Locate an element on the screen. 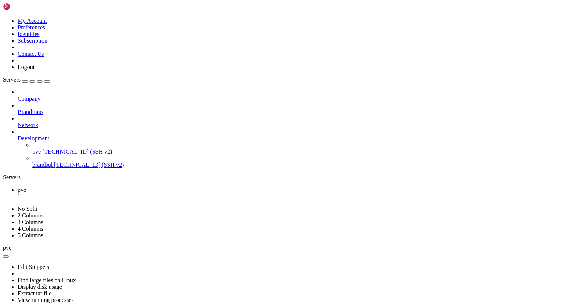 The image size is (564, 306). a: Extract tar file is located at coordinates (35, 293).